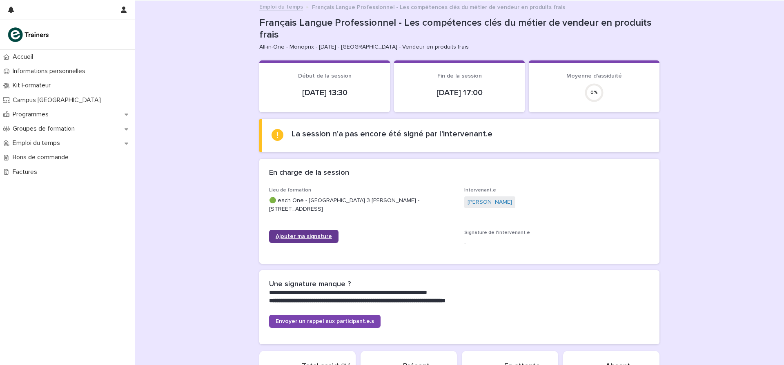 The width and height of the screenshot is (784, 365). Describe the element at coordinates (304, 236) in the screenshot. I see `a: Ajouter ma signature` at that location.